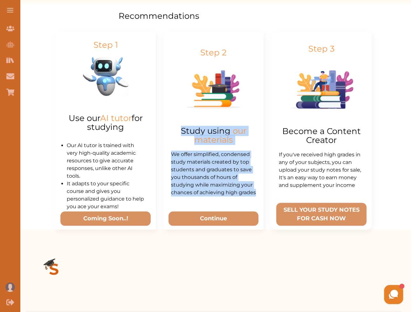 The width and height of the screenshot is (411, 312). Describe the element at coordinates (321, 49) in the screenshot. I see `p: Step 3` at that location.